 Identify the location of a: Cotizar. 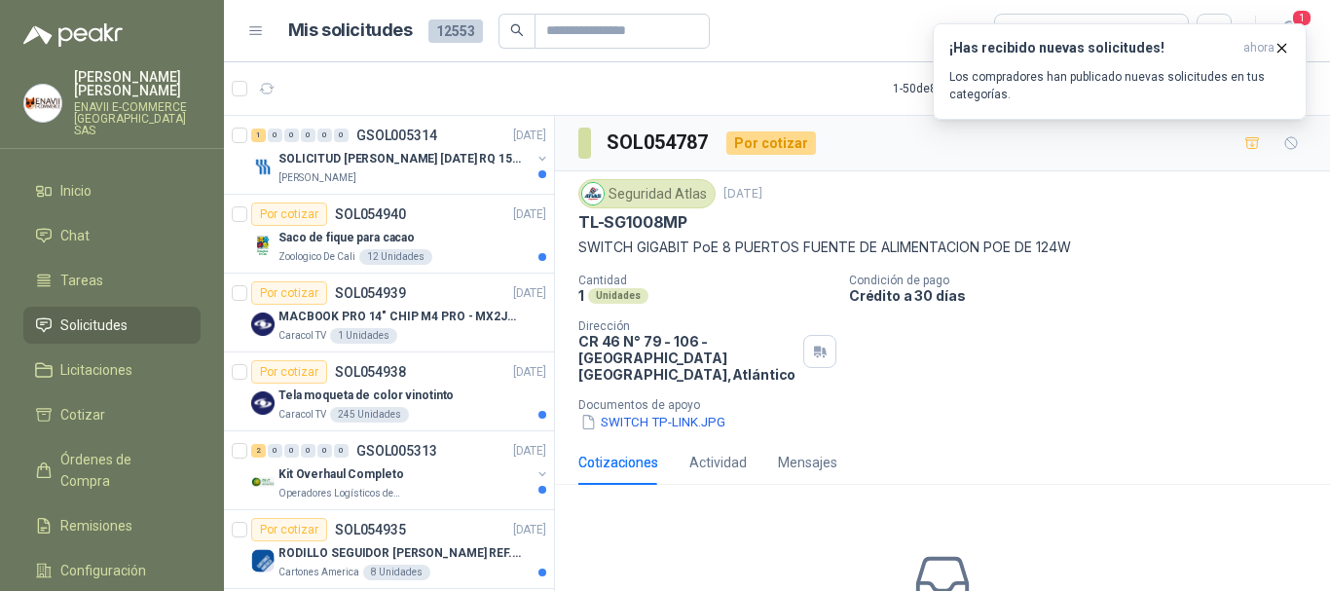
(112, 415).